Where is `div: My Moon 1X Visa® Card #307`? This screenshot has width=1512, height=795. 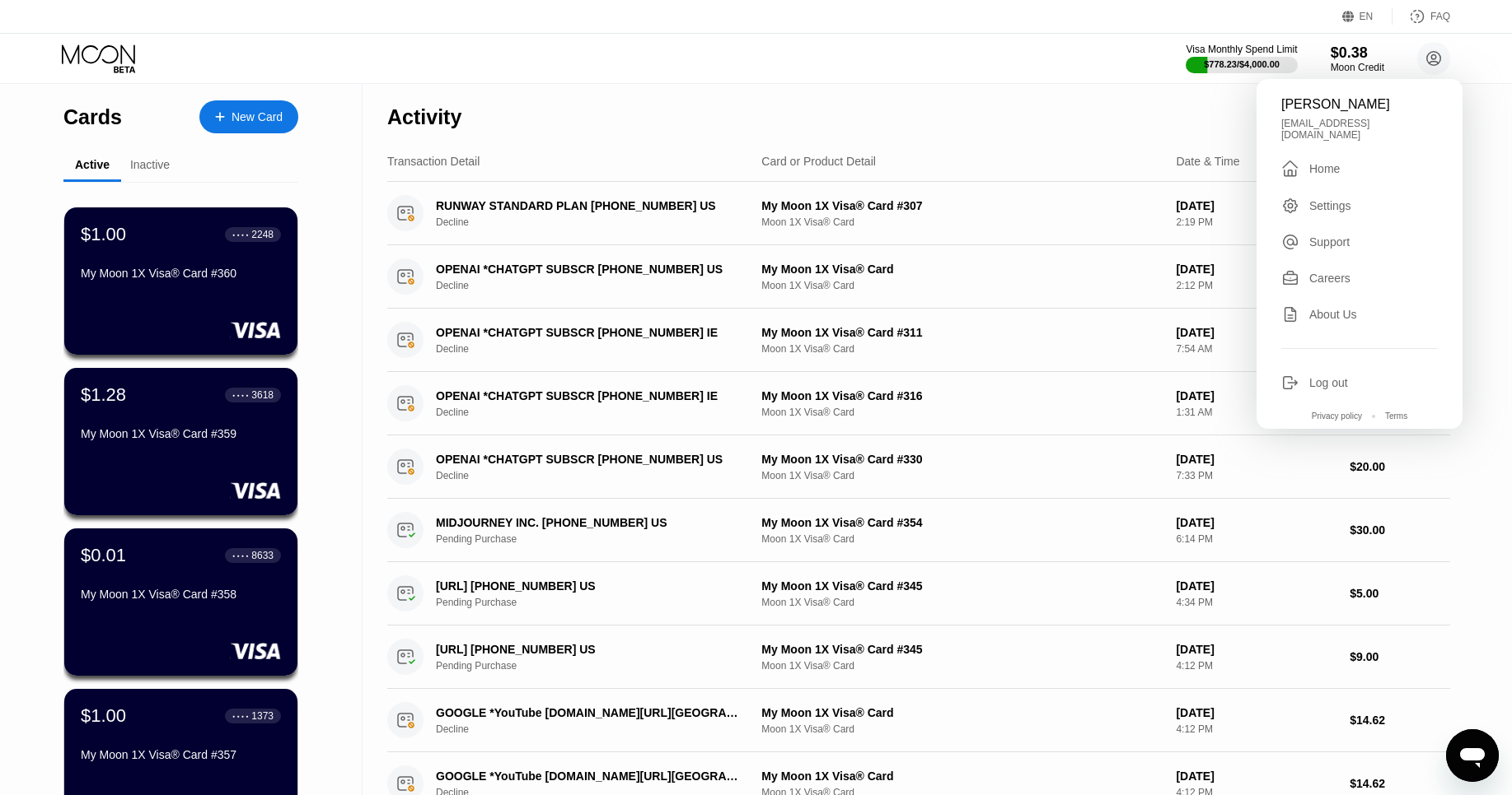 div: My Moon 1X Visa® Card #307 is located at coordinates (961, 205).